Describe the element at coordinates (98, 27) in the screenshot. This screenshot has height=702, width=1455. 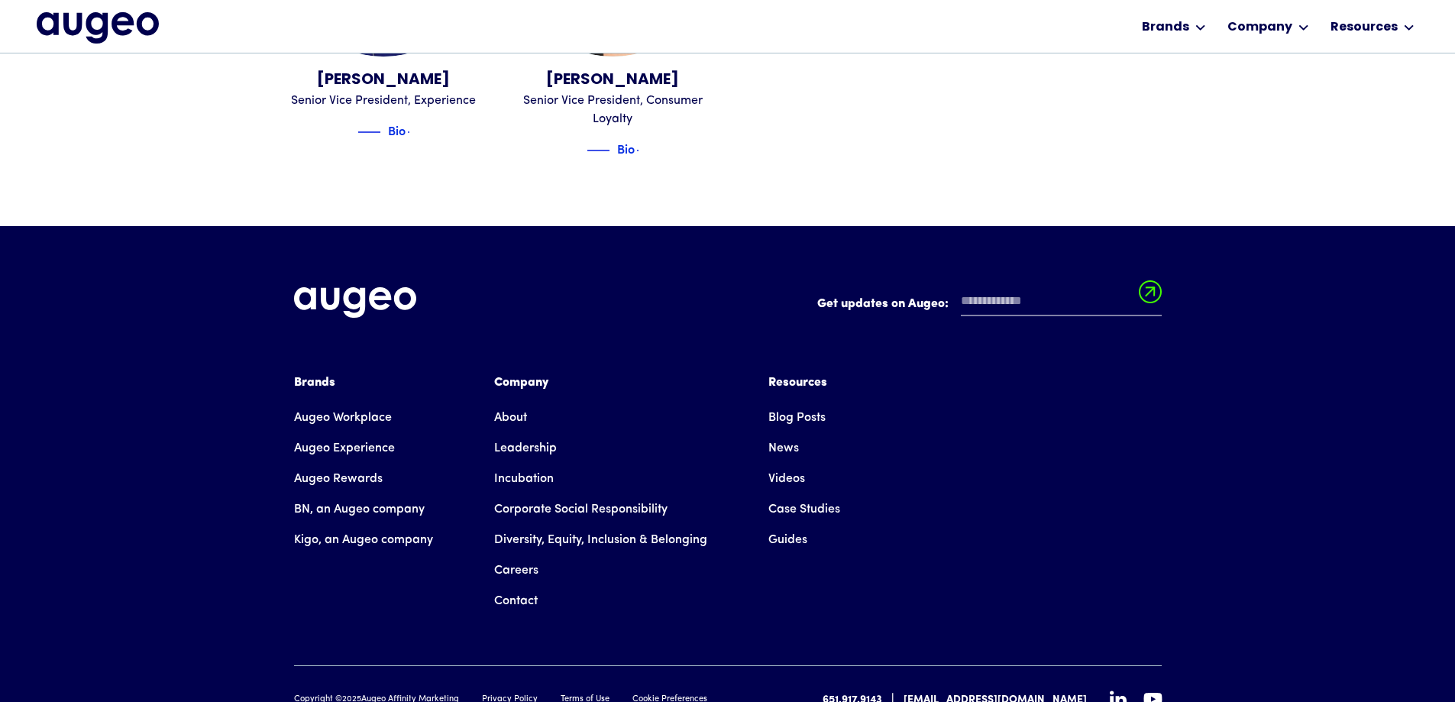
I see `a: home` at that location.